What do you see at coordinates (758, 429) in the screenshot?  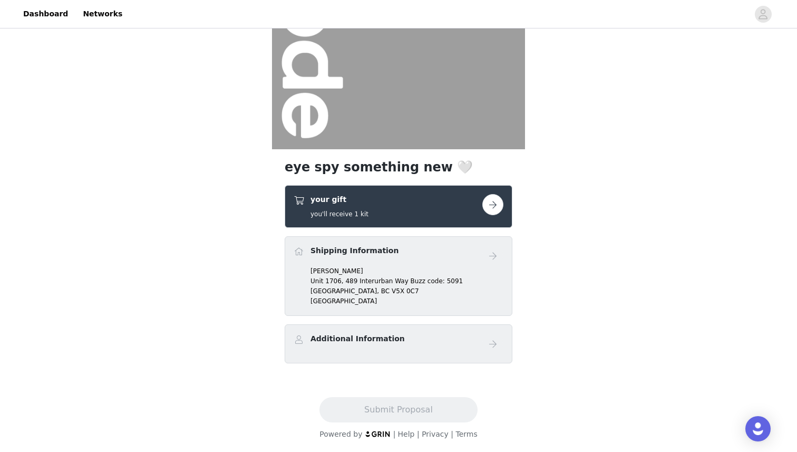 I see `div: Open Intercom Messenger` at bounding box center [758, 429].